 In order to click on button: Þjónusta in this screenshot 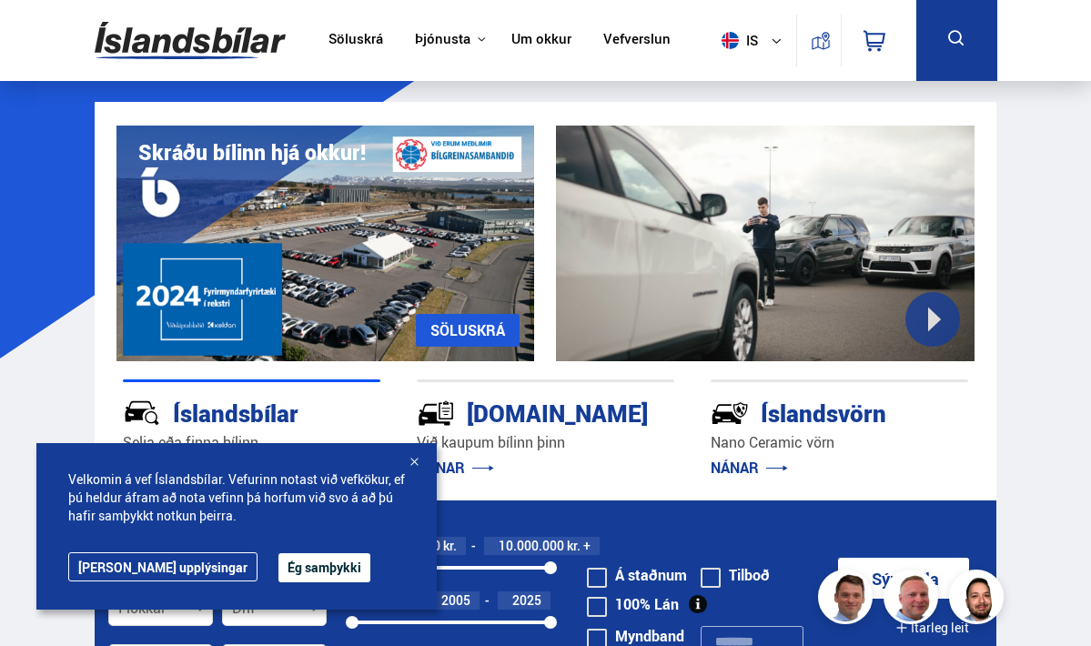, I will do `click(442, 39)`.